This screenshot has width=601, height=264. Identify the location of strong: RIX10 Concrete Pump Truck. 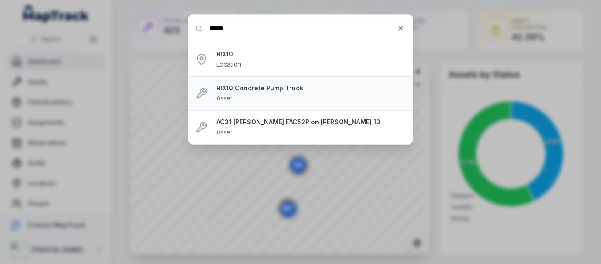
(311, 88).